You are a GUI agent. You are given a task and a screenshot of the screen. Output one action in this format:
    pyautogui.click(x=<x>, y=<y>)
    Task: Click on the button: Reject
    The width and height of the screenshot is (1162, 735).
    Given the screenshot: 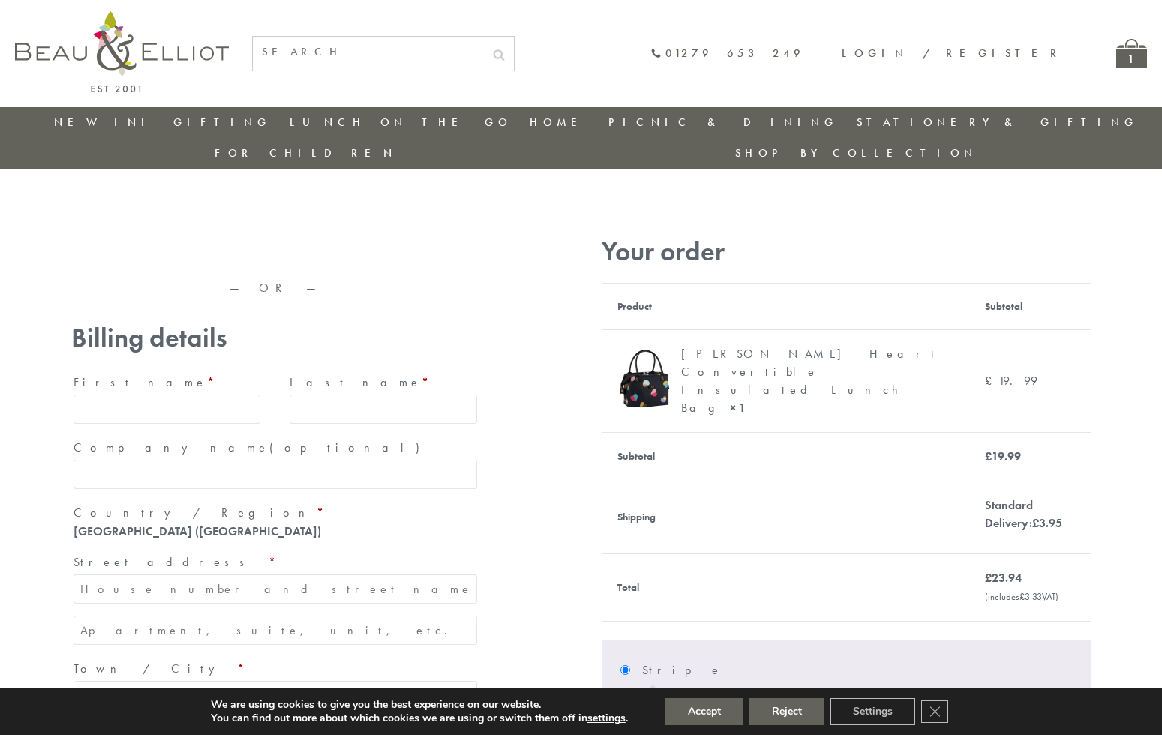 What is the action you would take?
    pyautogui.click(x=787, y=712)
    